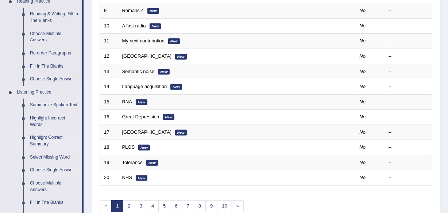 Image resolution: width=448 pixels, height=213 pixels. Describe the element at coordinates (117, 206) in the screenshot. I see `a: 1` at that location.